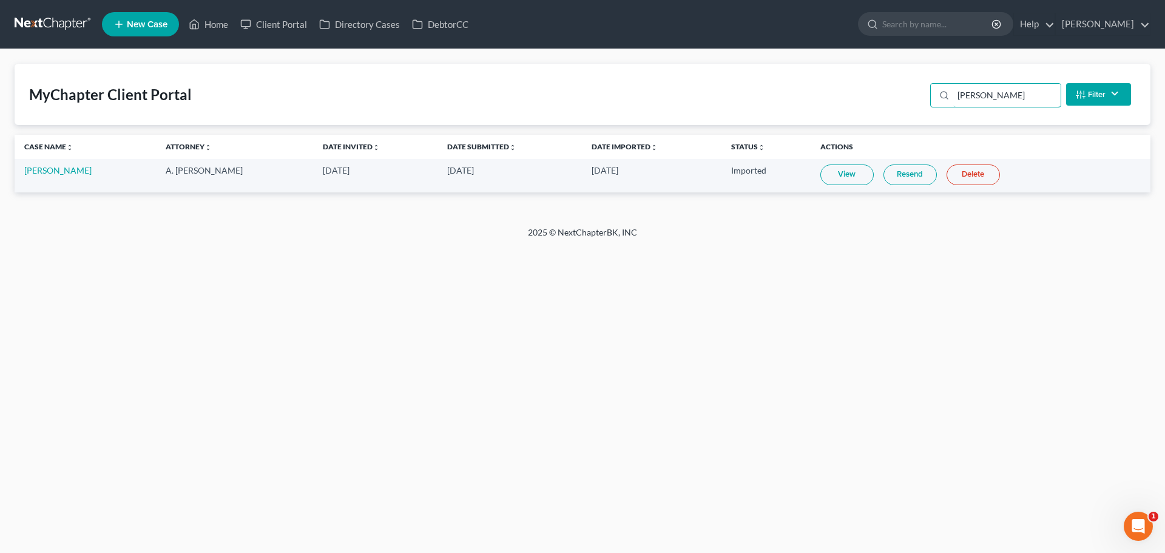  Describe the element at coordinates (49, 146) in the screenshot. I see `a: Case Nameunfold_more` at that location.